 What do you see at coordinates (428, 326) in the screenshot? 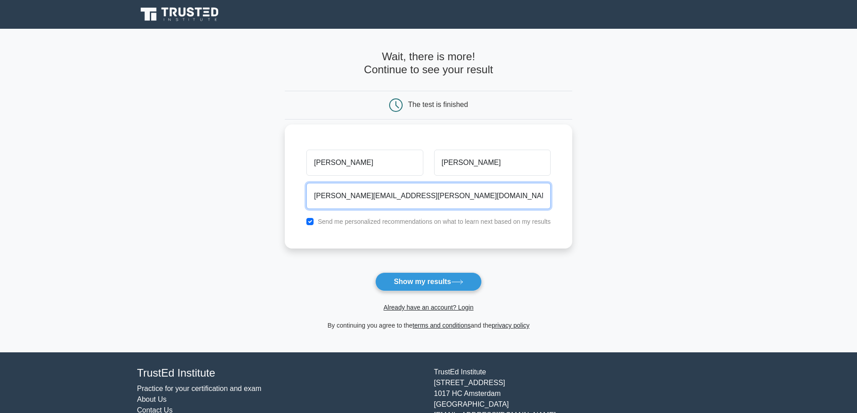
I see `div: By continuing you agree to the and the` at bounding box center [428, 326].